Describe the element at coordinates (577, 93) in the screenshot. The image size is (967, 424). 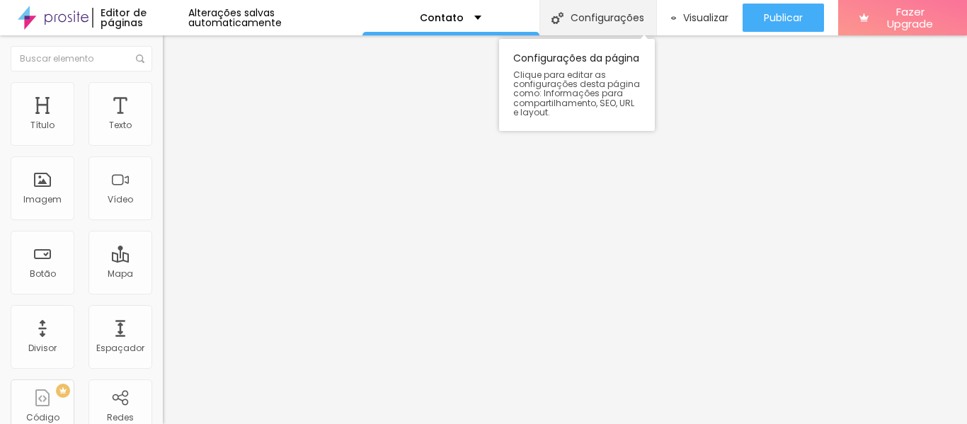
I see `span: Clique para editar as configurações desta página como: Informações para compartilhamento, SEO, UR...` at that location.